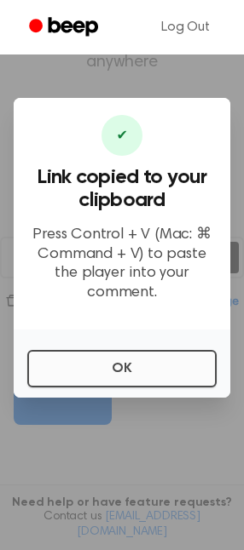 The height and width of the screenshot is (550, 244). What do you see at coordinates (185, 27) in the screenshot?
I see `a: Log Out` at bounding box center [185, 27].